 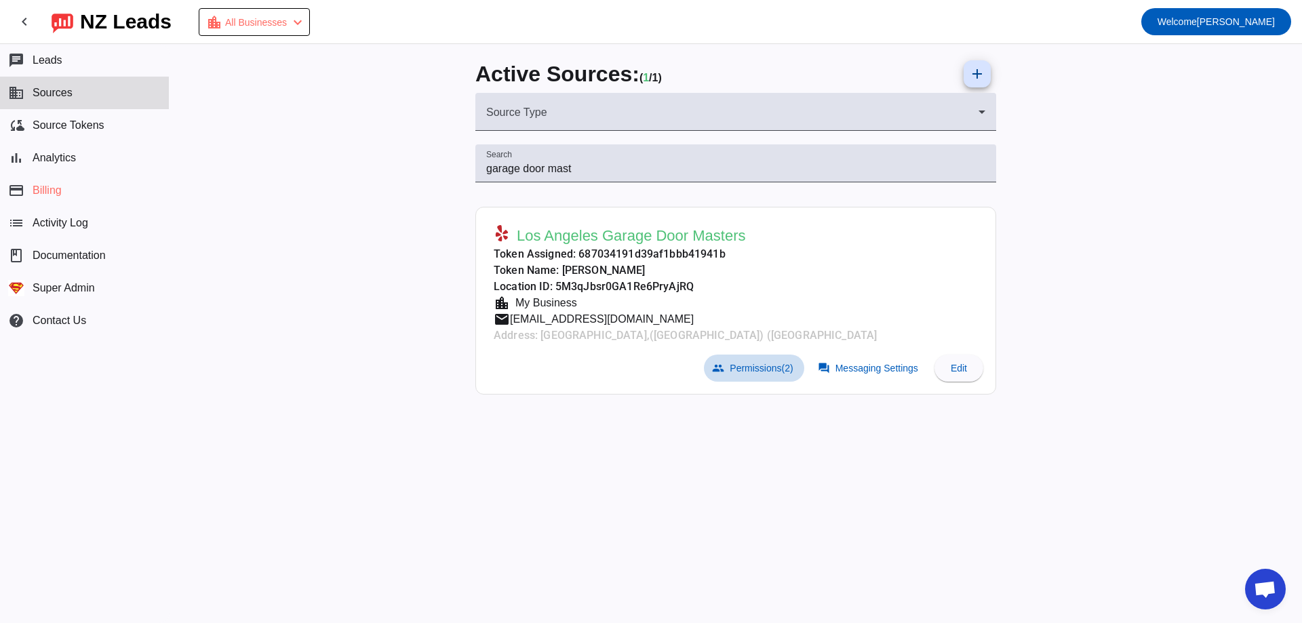 What do you see at coordinates (52, 93) in the screenshot?
I see `span: Sources` at bounding box center [52, 93].